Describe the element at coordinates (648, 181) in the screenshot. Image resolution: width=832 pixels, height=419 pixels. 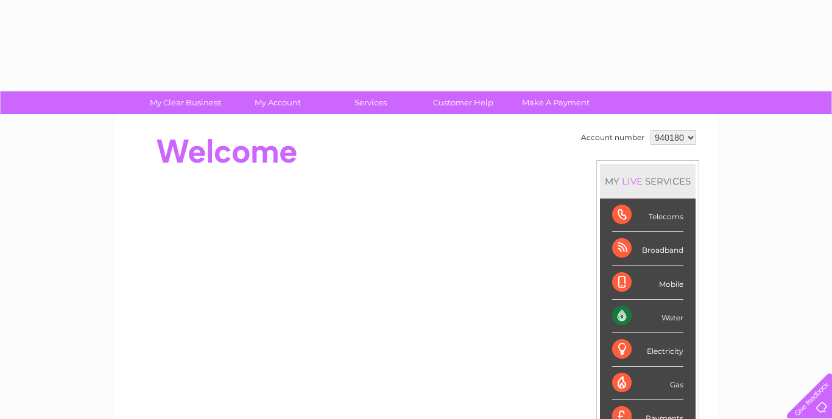
I see `div: MY SERVICES` at that location.